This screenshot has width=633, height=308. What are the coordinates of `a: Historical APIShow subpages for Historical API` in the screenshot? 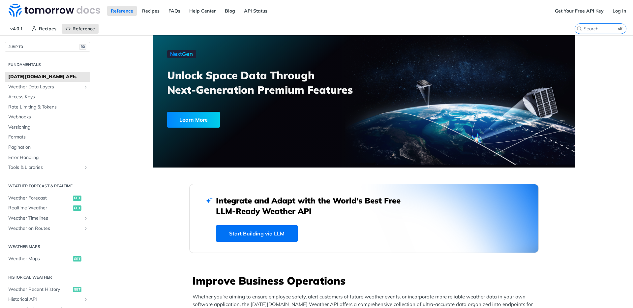 It's located at (48, 300).